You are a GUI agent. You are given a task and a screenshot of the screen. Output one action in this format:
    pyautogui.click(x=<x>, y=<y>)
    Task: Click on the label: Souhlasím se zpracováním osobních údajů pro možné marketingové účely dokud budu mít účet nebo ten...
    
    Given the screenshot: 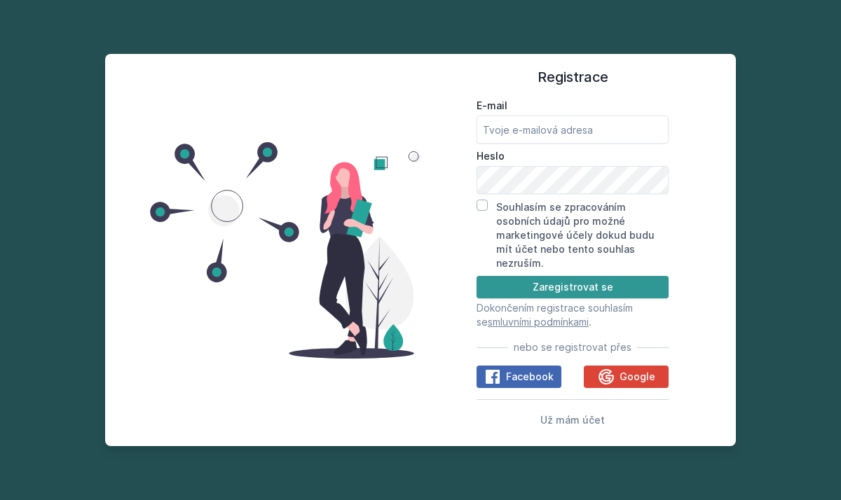 What is the action you would take?
    pyautogui.click(x=575, y=235)
    